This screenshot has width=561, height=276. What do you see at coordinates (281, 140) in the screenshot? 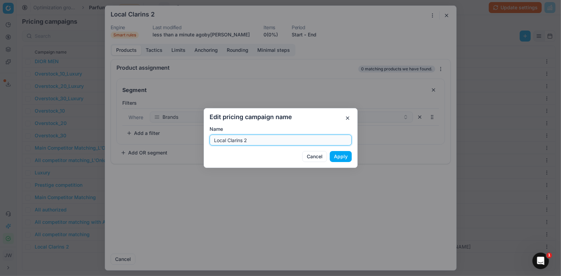
I see `input: Name` at bounding box center [281, 140].